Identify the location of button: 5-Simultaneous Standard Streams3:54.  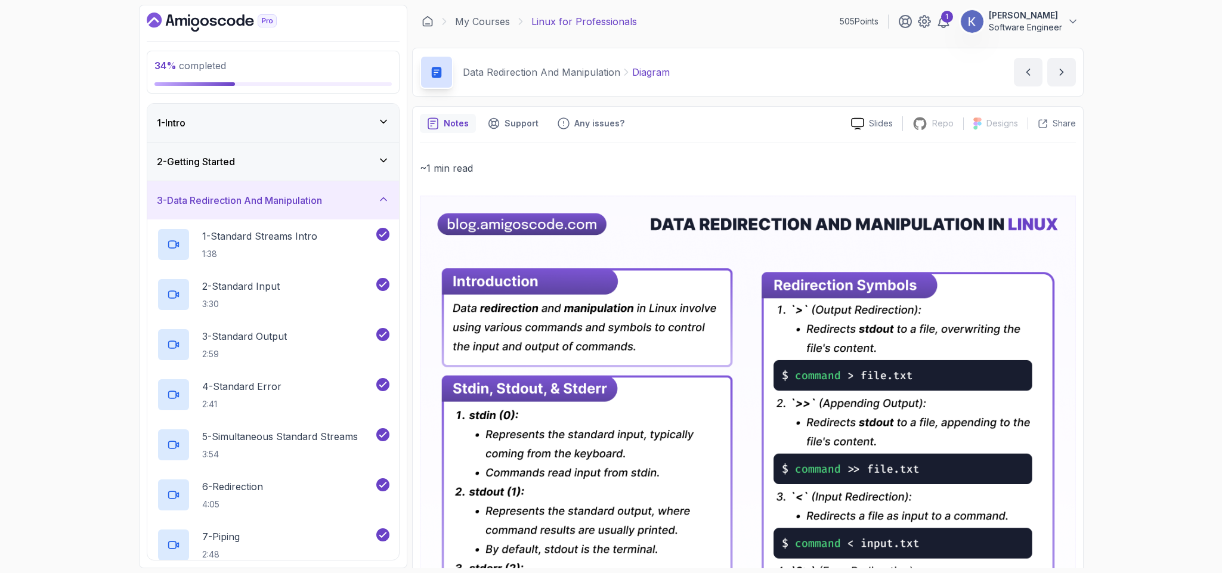
(273, 445).